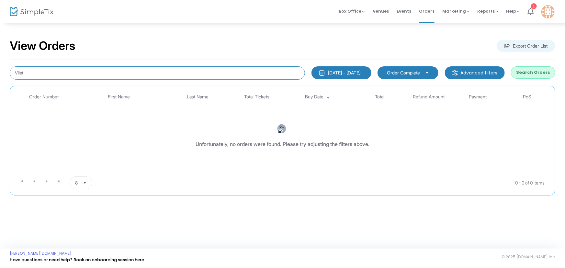 Image resolution: width=565 pixels, height=268 pixels. What do you see at coordinates (351, 183) in the screenshot?
I see `kendo-pager-info: 0 - 0 of 0 items` at bounding box center [351, 183].